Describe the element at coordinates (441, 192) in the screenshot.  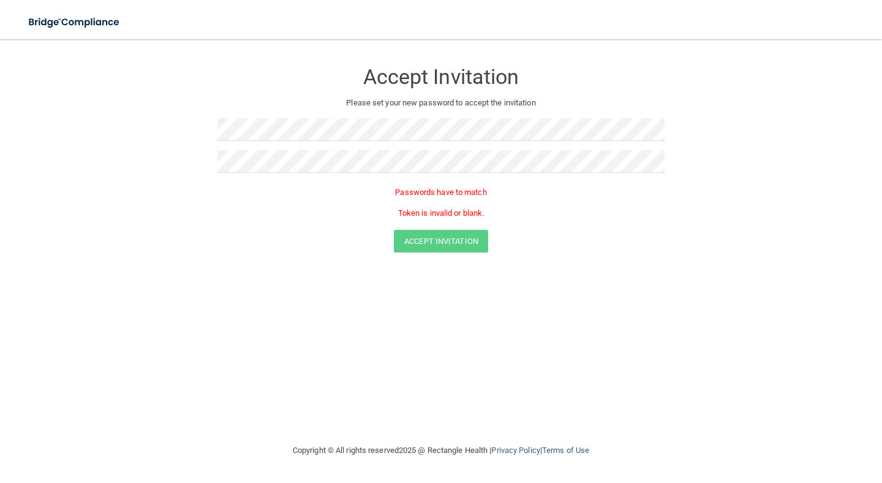
I see `p: Passwords have to match` at that location.